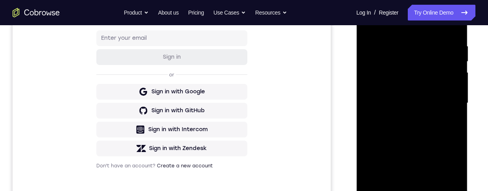 This screenshot has width=488, height=191. What do you see at coordinates (166, 133) in the screenshot?
I see `div: Sign in with Google` at bounding box center [166, 133].